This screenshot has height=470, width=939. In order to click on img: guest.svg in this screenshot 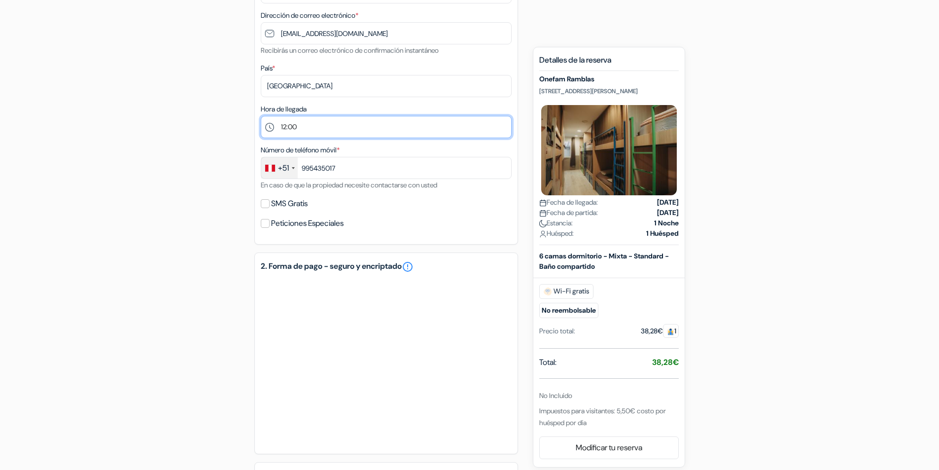, I will do `click(671, 331)`.